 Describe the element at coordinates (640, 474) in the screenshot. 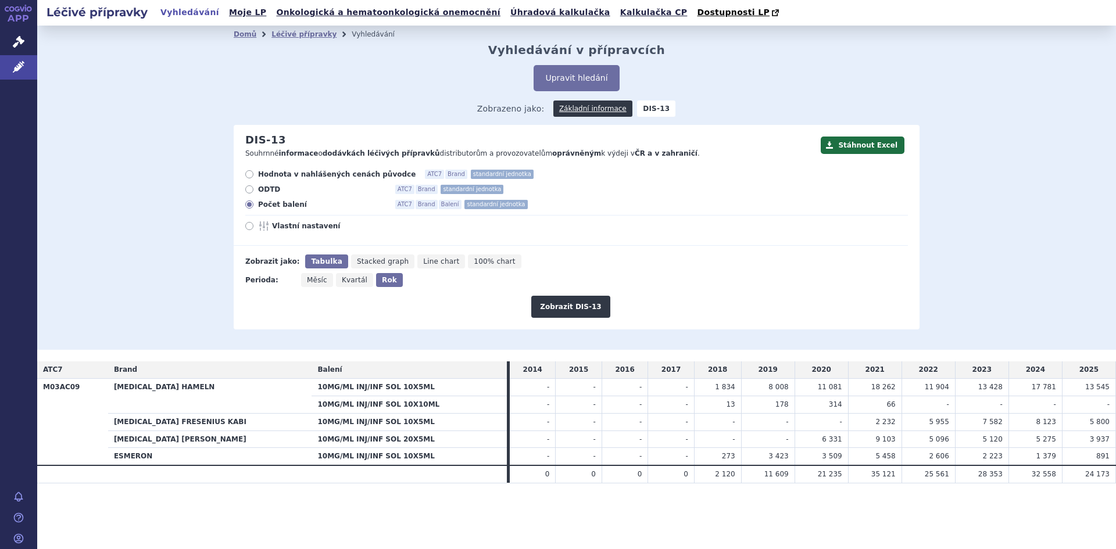

I see `span: 0` at that location.